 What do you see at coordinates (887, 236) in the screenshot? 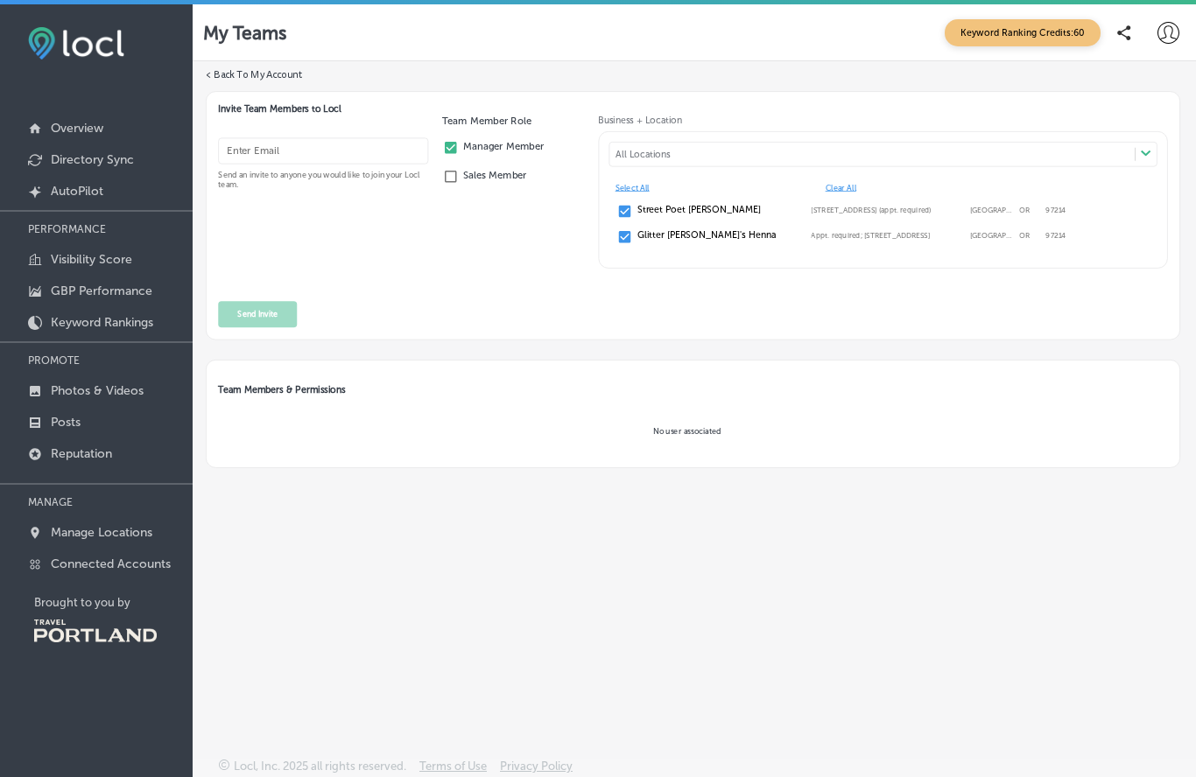
I see `label: Appt. required; 833 Southeast Main Street` at bounding box center [887, 236].